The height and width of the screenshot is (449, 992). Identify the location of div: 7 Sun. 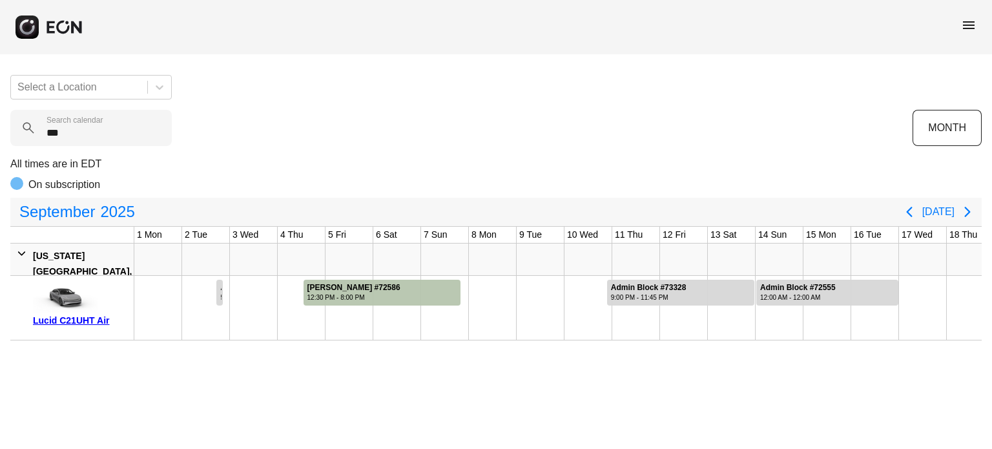
(435, 234).